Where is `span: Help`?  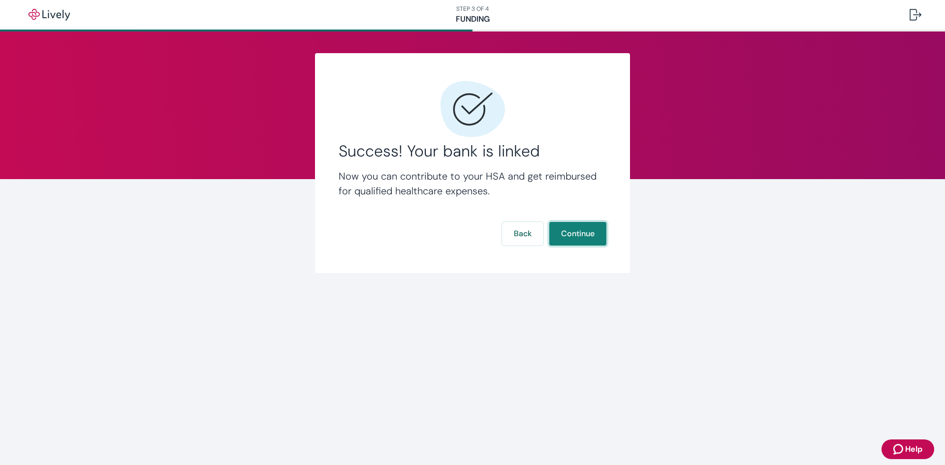 span: Help is located at coordinates (914, 449).